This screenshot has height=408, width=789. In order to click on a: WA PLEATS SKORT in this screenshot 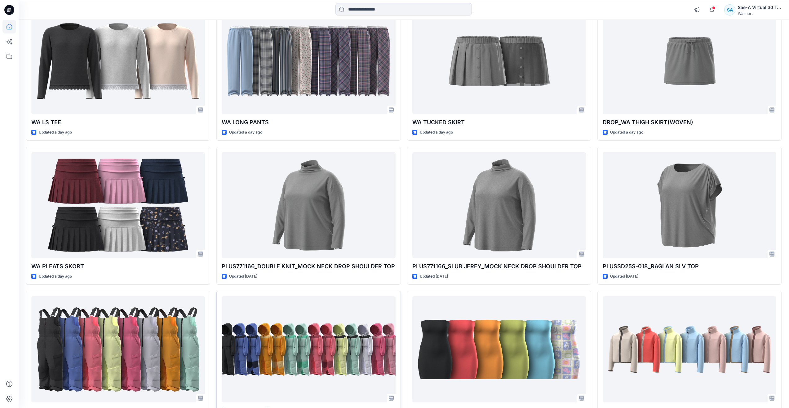, I will do `click(118, 205)`.